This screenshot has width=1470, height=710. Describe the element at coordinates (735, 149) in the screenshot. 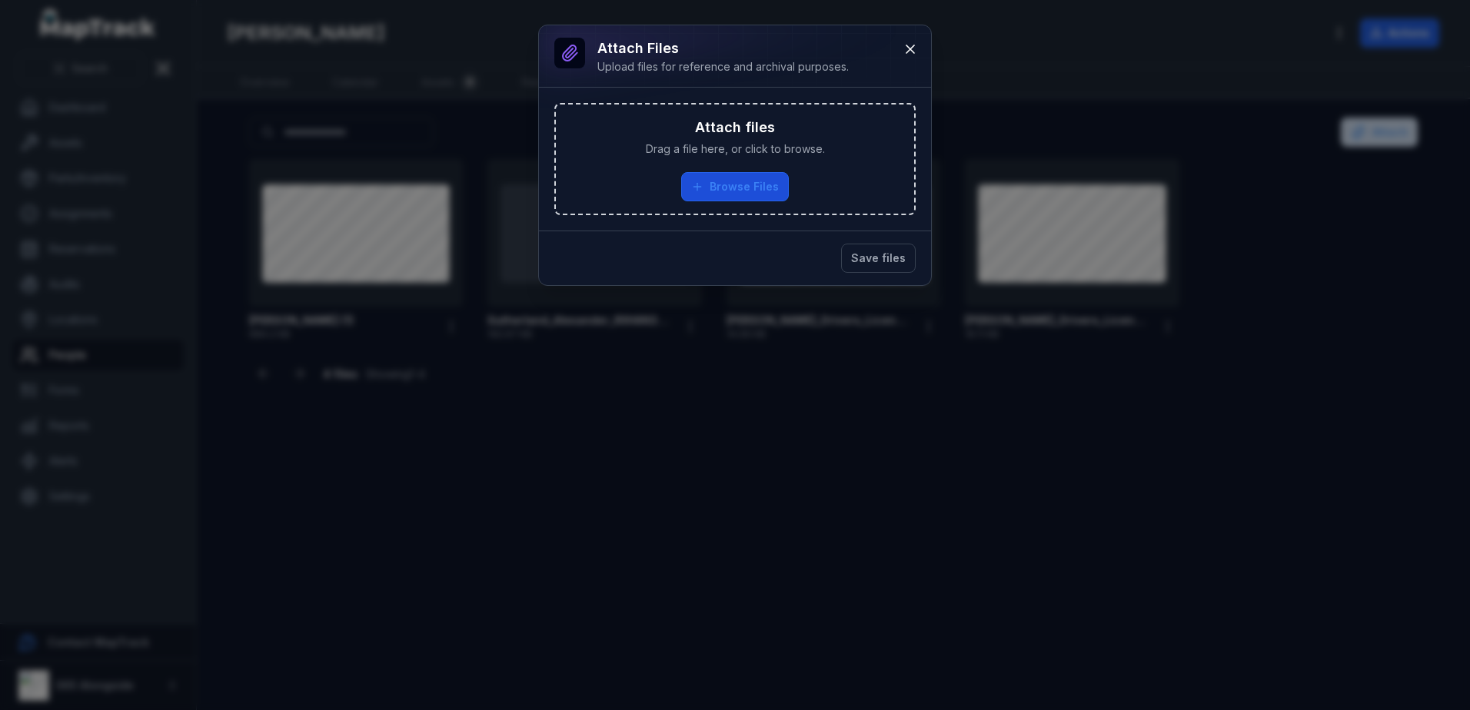

I see `span: Drag a file here, or click to browse.` at that location.